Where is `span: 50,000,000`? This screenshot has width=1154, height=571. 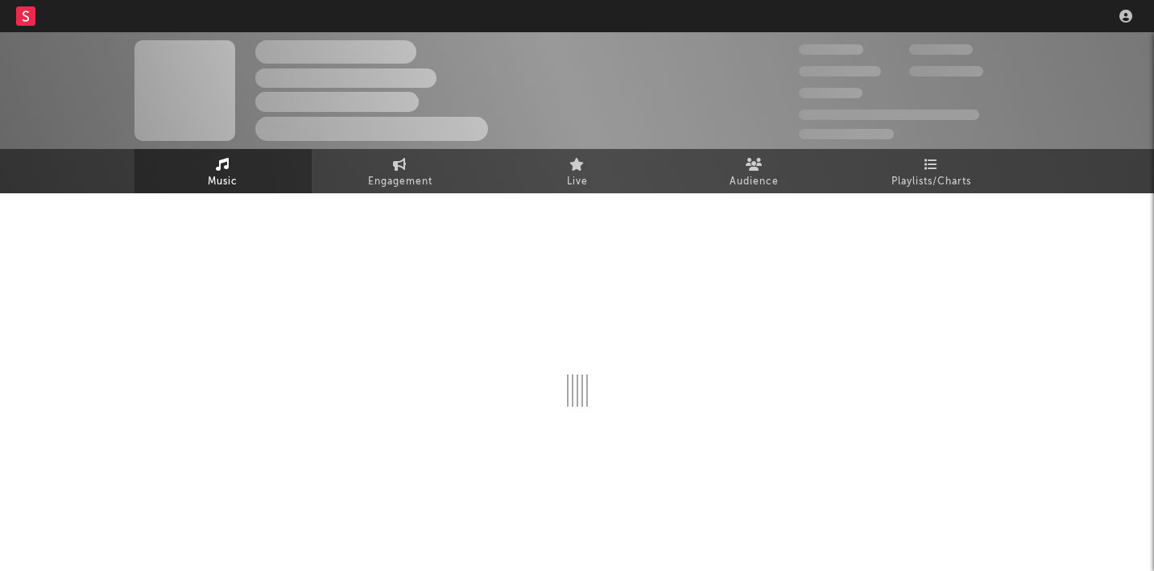 span: 50,000,000 is located at coordinates (840, 71).